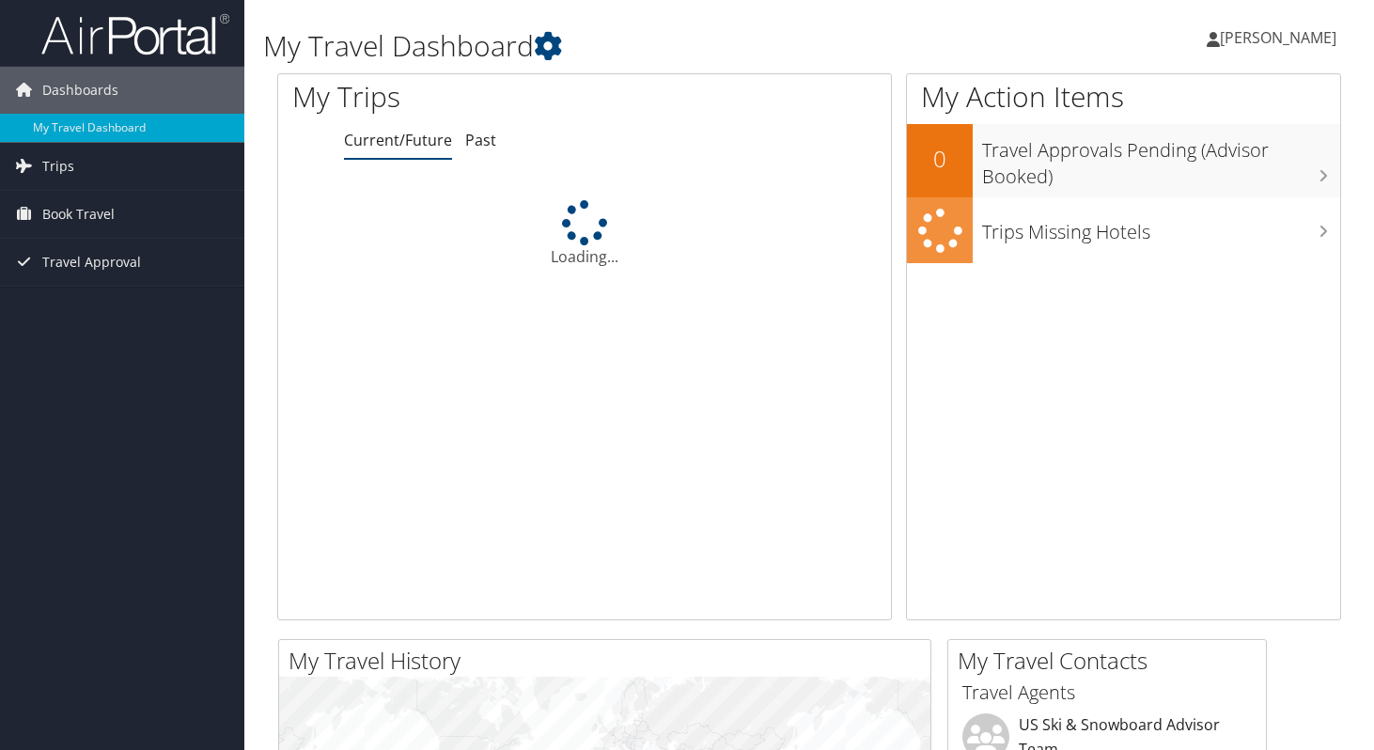 The width and height of the screenshot is (1374, 750). What do you see at coordinates (609, 660) in the screenshot?
I see `h2: My Travel History` at bounding box center [609, 660].